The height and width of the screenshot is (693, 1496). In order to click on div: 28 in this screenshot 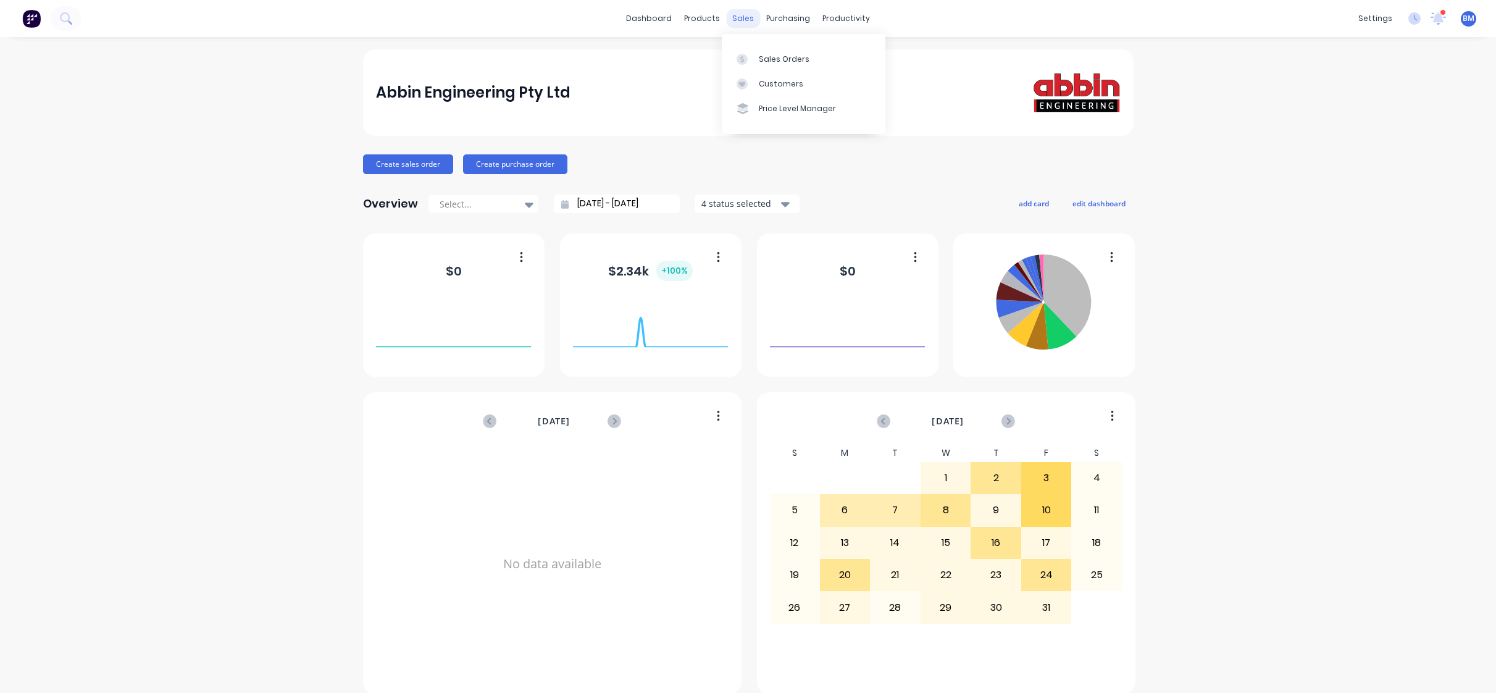, I will do `click(895, 607)`.